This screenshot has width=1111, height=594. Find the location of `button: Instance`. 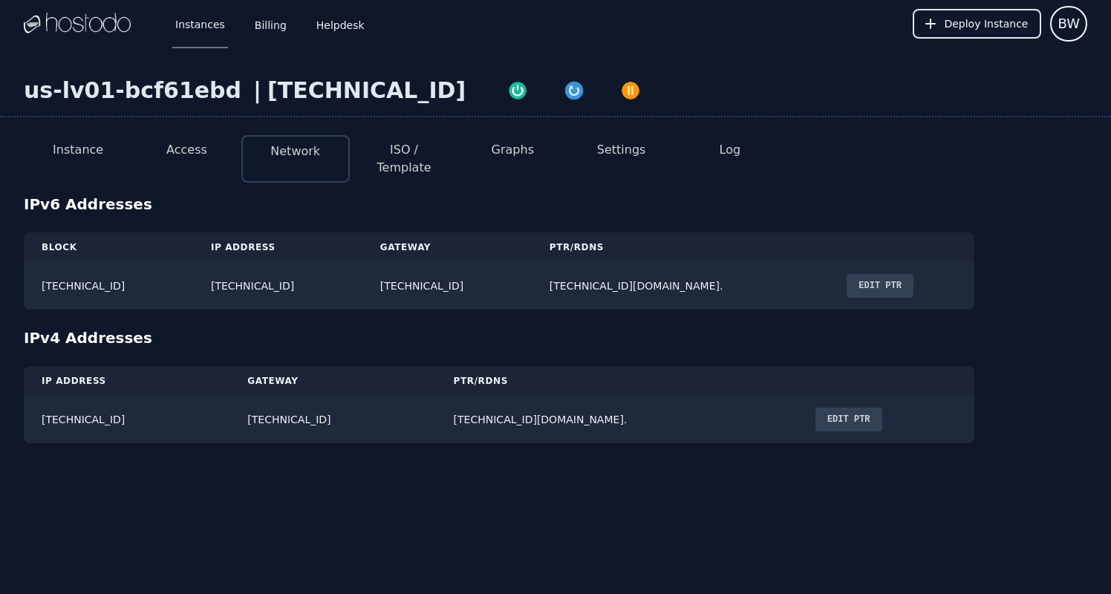

button: Instance is located at coordinates (78, 150).